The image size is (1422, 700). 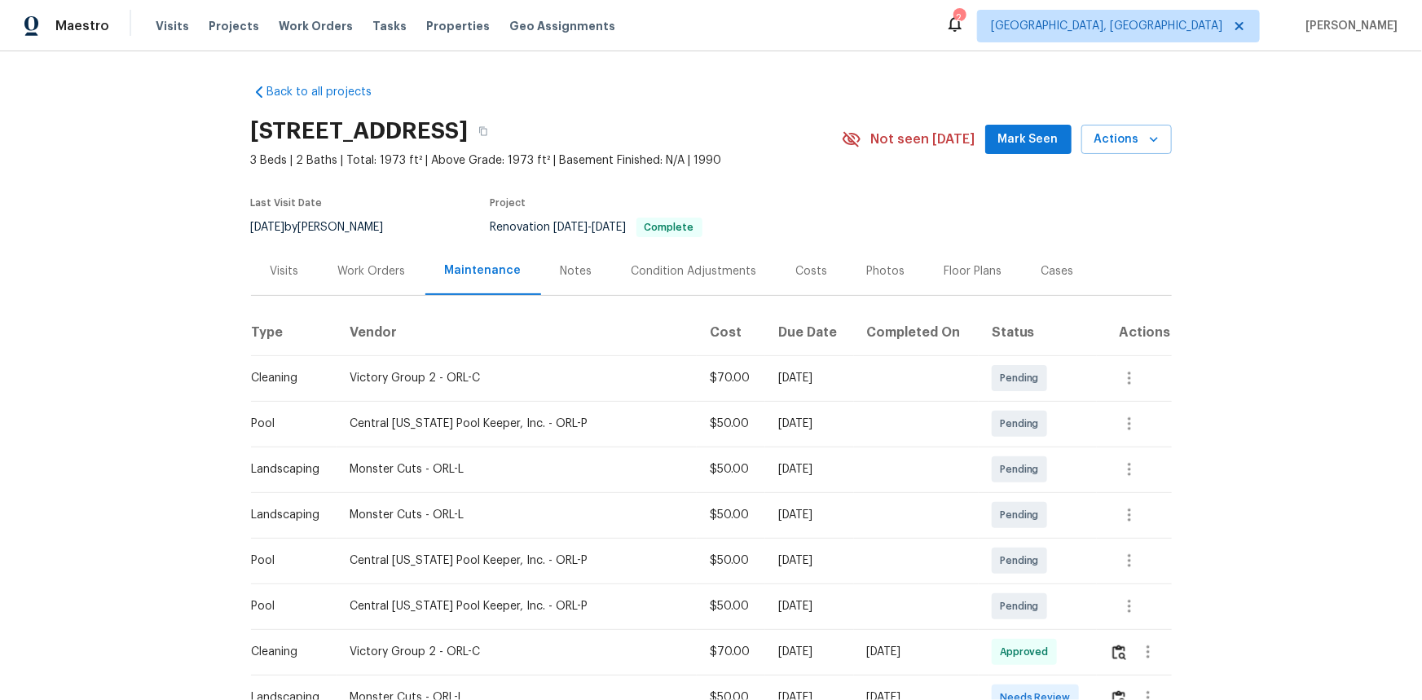 I want to click on div: Photos, so click(x=886, y=271).